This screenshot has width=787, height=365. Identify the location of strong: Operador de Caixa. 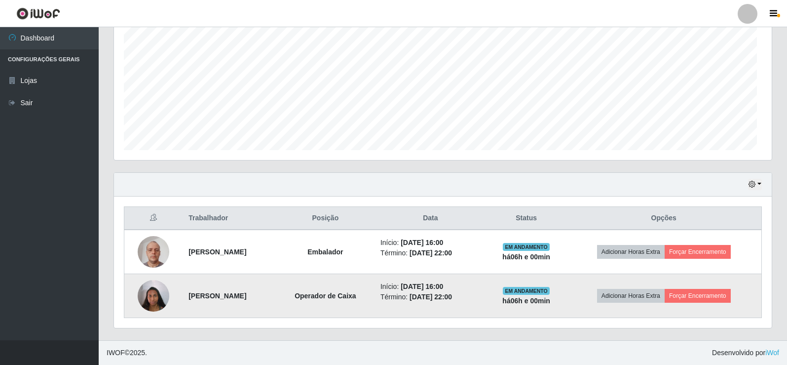
(325, 296).